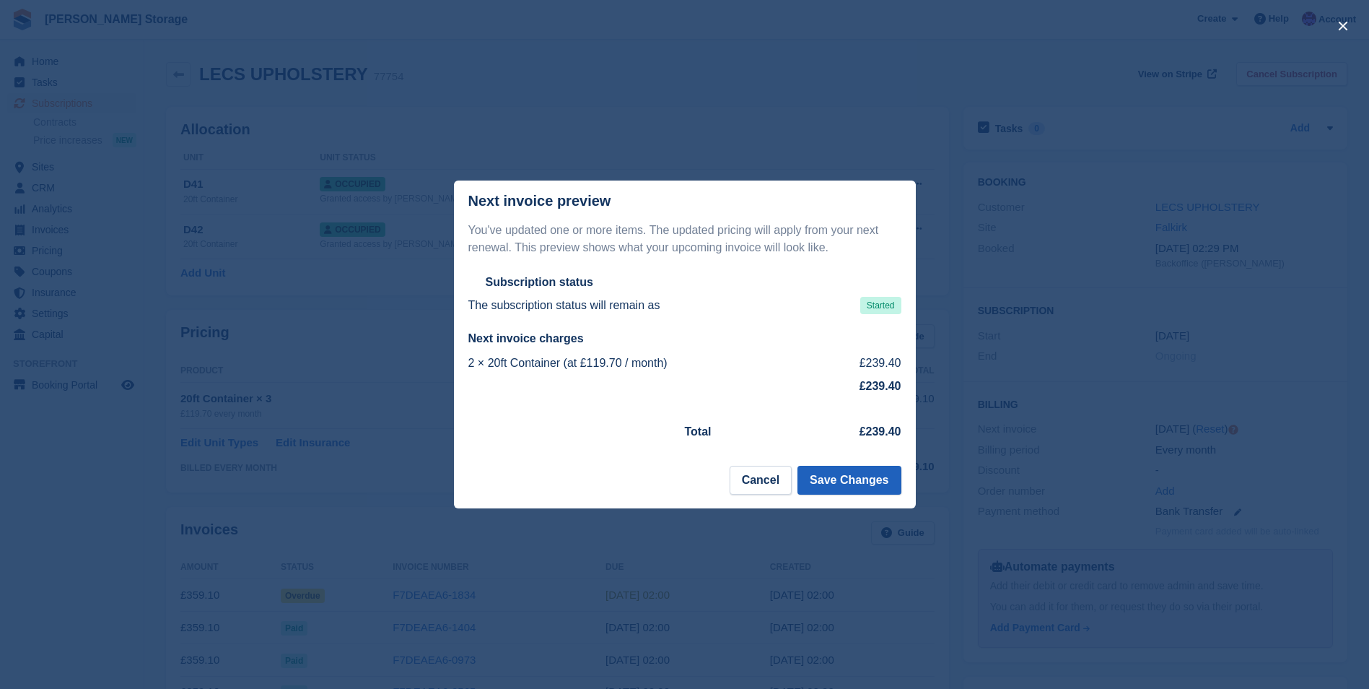 This screenshot has height=689, width=1369. I want to click on p: Next invoice preview, so click(540, 201).